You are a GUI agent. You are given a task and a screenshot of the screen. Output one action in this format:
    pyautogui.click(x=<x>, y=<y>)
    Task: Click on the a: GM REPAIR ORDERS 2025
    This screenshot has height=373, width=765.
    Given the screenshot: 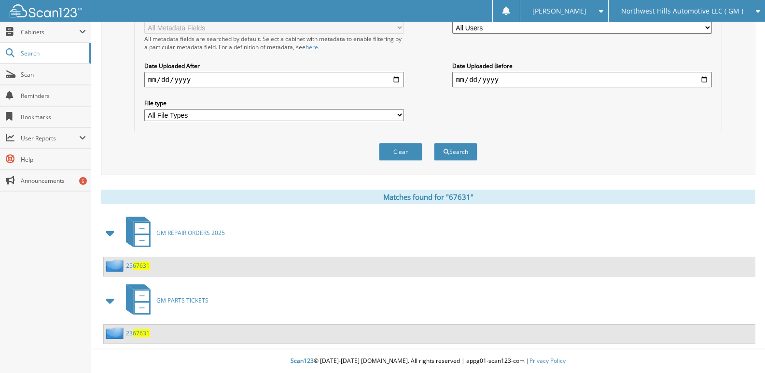 What is the action you would take?
    pyautogui.click(x=172, y=233)
    